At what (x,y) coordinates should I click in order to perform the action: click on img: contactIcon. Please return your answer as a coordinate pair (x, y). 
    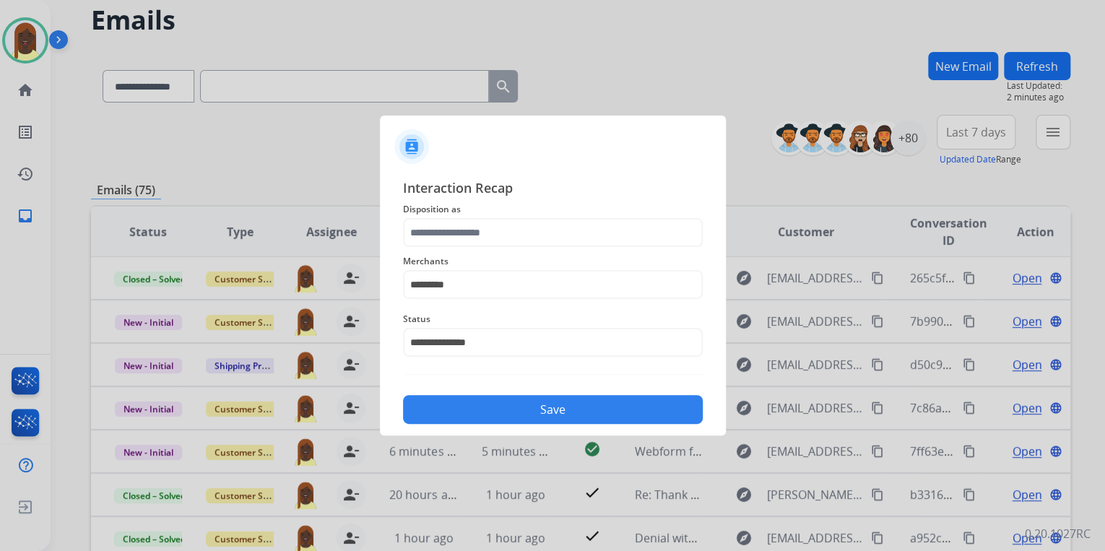
    Looking at the image, I should click on (412, 147).